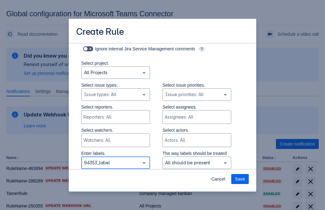 The width and height of the screenshot is (325, 210). Describe the element at coordinates (156, 49) in the screenshot. I see `div: Ignore internal Jira Service Management comments` at that location.